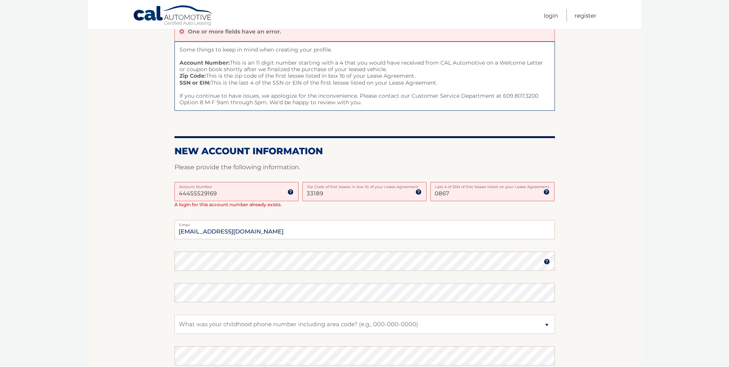  What do you see at coordinates (193, 76) in the screenshot?
I see `strong: Zip Code:` at bounding box center [193, 76].